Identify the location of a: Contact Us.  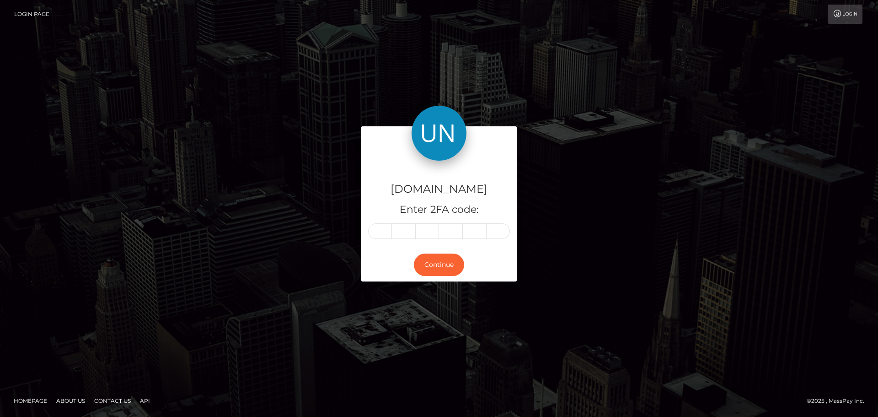
(113, 400).